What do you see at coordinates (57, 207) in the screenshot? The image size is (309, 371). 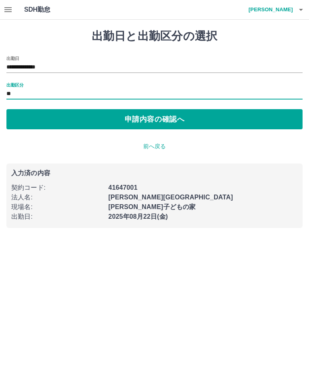 I see `p: 現場名 :` at bounding box center [57, 207].